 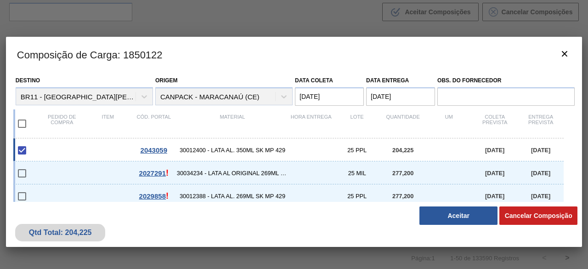 I want to click on div: Quantidade, so click(x=403, y=124).